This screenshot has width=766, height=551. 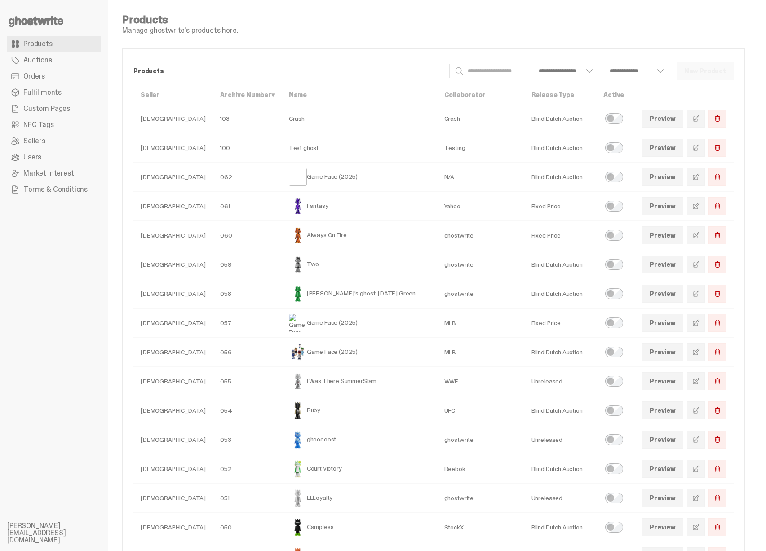 I want to click on th: Collaborator, so click(x=481, y=95).